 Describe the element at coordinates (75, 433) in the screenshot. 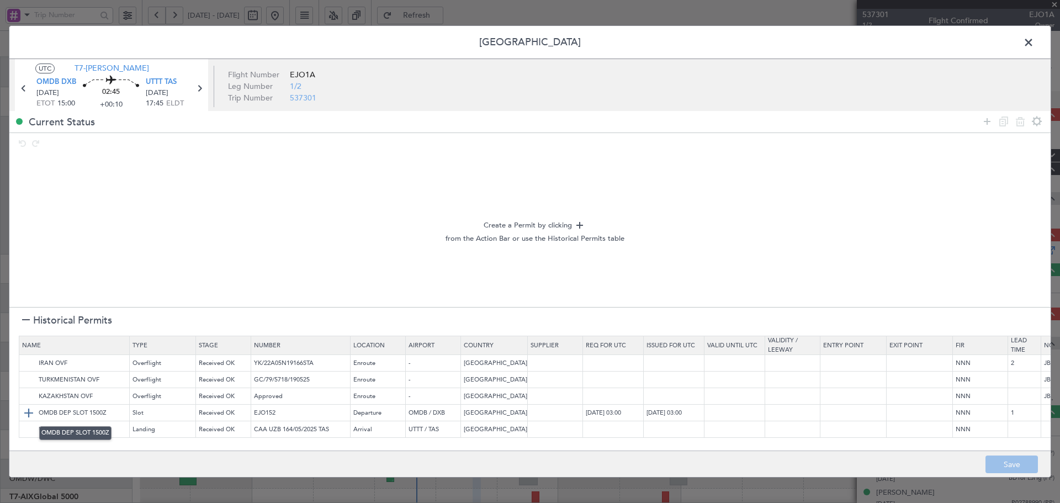

I see `div: OMDB DEP SLOT 1500Z` at that location.